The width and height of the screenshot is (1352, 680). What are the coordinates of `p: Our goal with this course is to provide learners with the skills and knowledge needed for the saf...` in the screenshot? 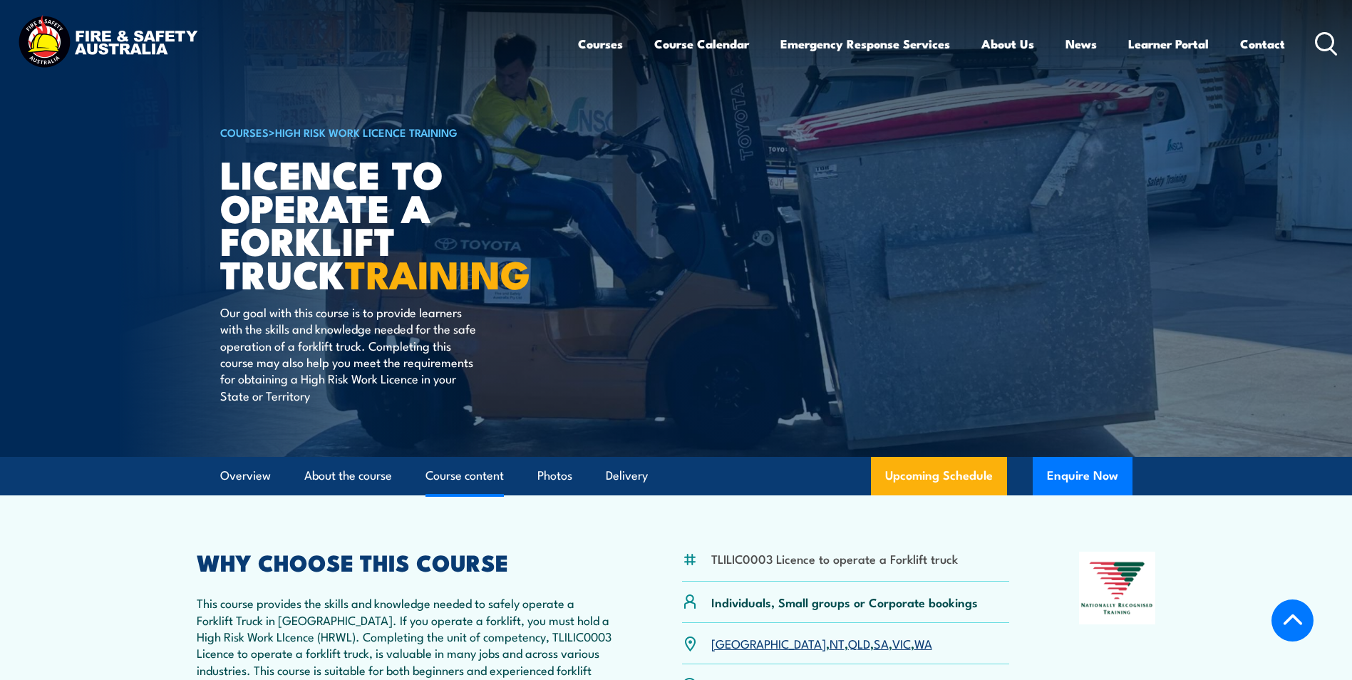 It's located at (350, 353).